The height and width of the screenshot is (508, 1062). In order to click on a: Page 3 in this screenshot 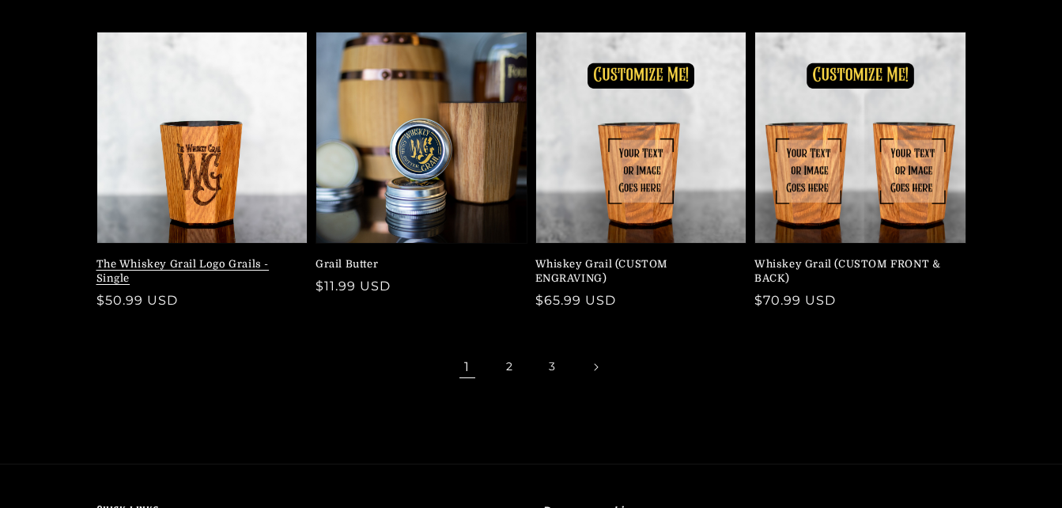, I will do `click(553, 367)`.